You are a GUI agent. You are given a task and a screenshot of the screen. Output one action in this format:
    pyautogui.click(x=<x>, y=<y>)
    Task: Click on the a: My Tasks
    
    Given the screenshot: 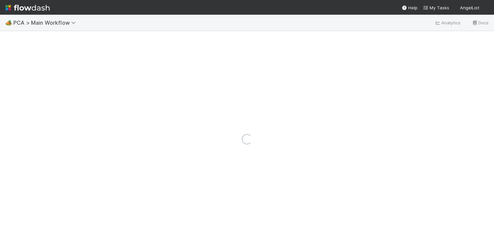 What is the action you would take?
    pyautogui.click(x=436, y=8)
    